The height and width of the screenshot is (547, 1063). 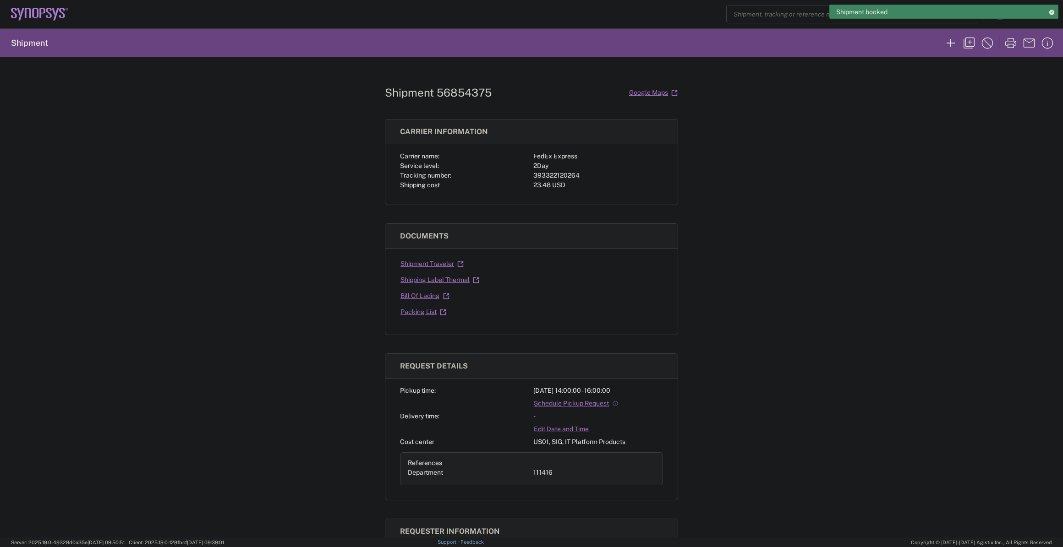 What do you see at coordinates (420, 416) in the screenshot?
I see `span: Delivery time:` at bounding box center [420, 416].